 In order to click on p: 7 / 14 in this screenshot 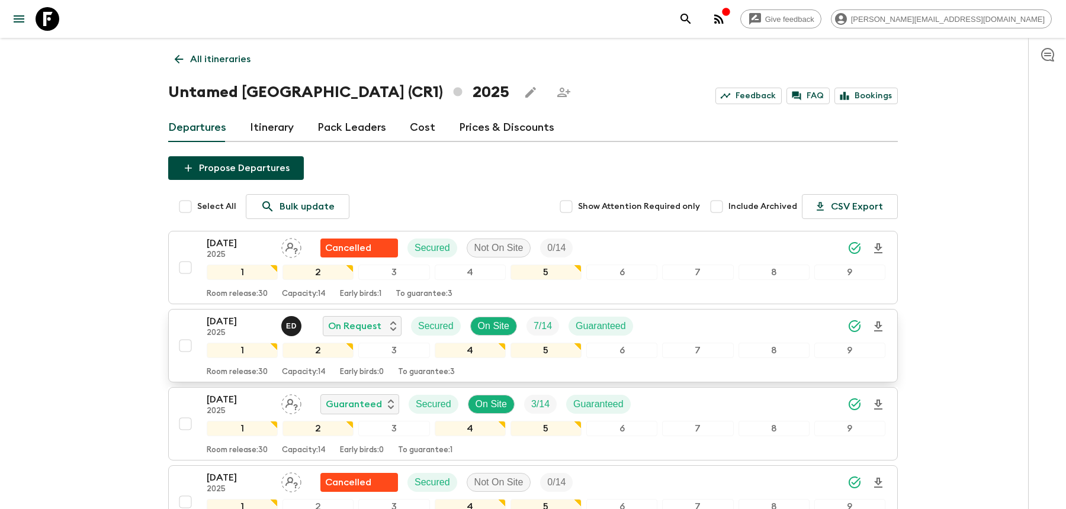, I will do `click(543, 326)`.